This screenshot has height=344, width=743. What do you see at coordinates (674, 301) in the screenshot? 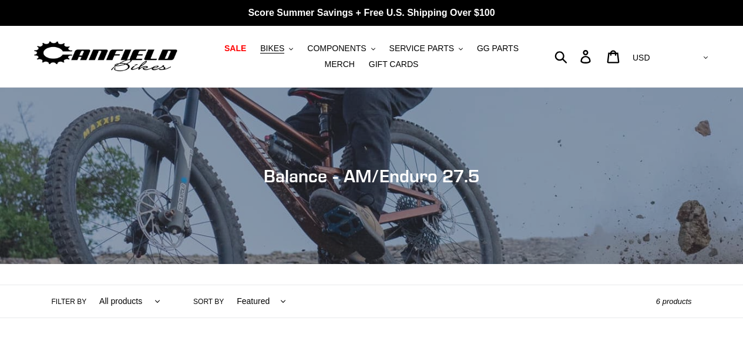
I see `span: 6 products` at bounding box center [674, 301].